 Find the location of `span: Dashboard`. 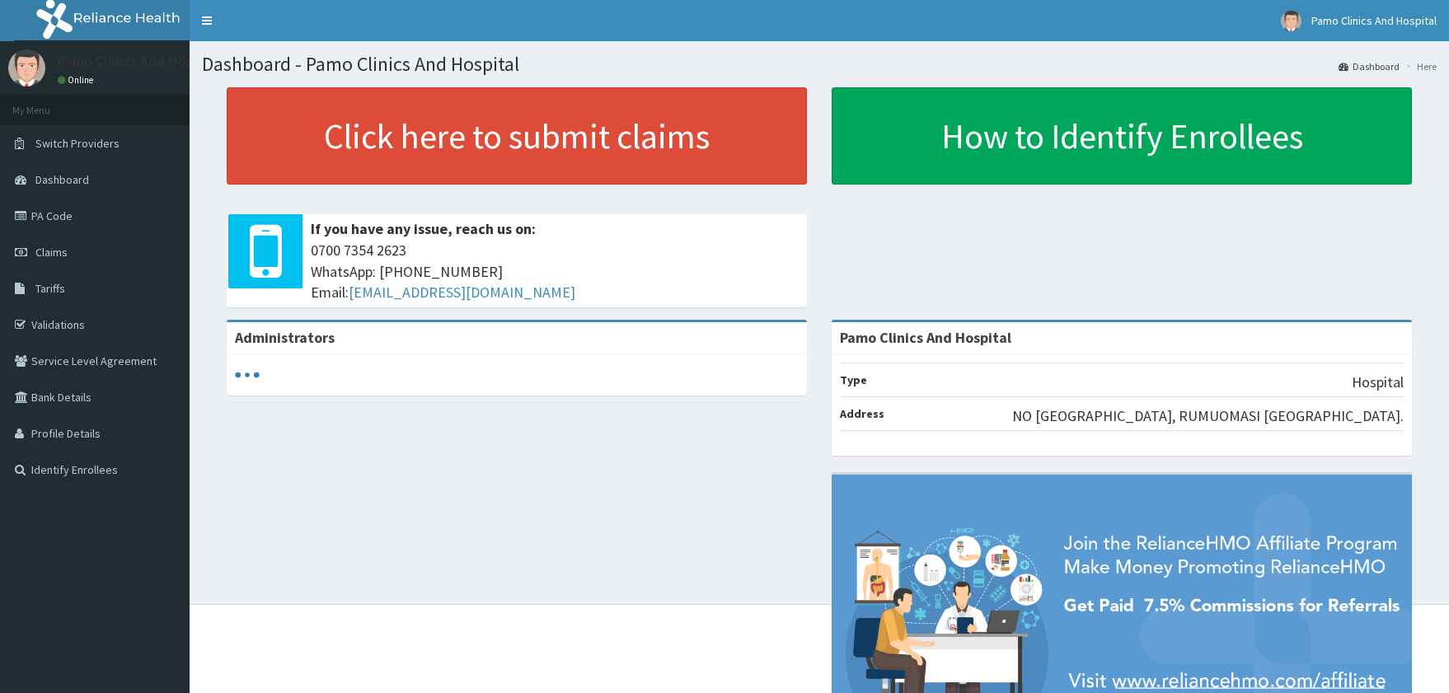

span: Dashboard is located at coordinates (62, 180).